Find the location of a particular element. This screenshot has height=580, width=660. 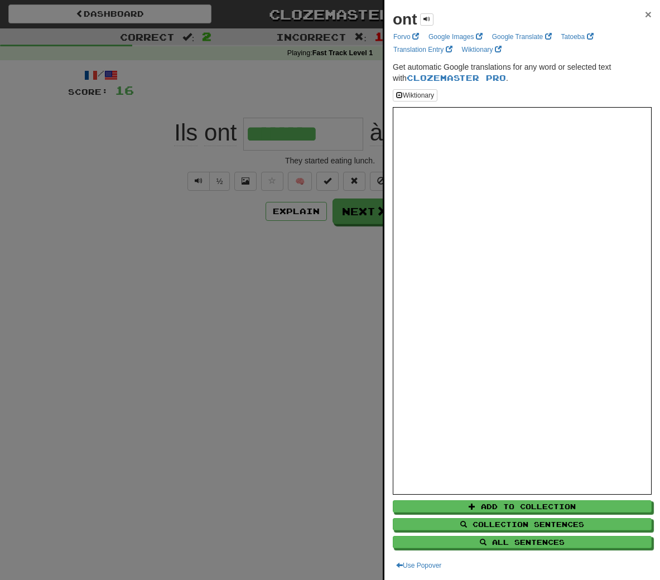

button: Collection Sentences is located at coordinates (522, 525).